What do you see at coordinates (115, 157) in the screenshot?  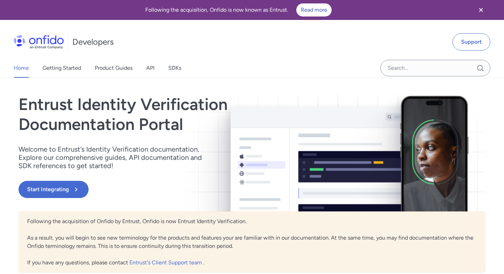 I see `p: Welcome to Entrust’s Identity Verification documentation. Explore our comprehensive guides, API d...` at bounding box center [115, 157].